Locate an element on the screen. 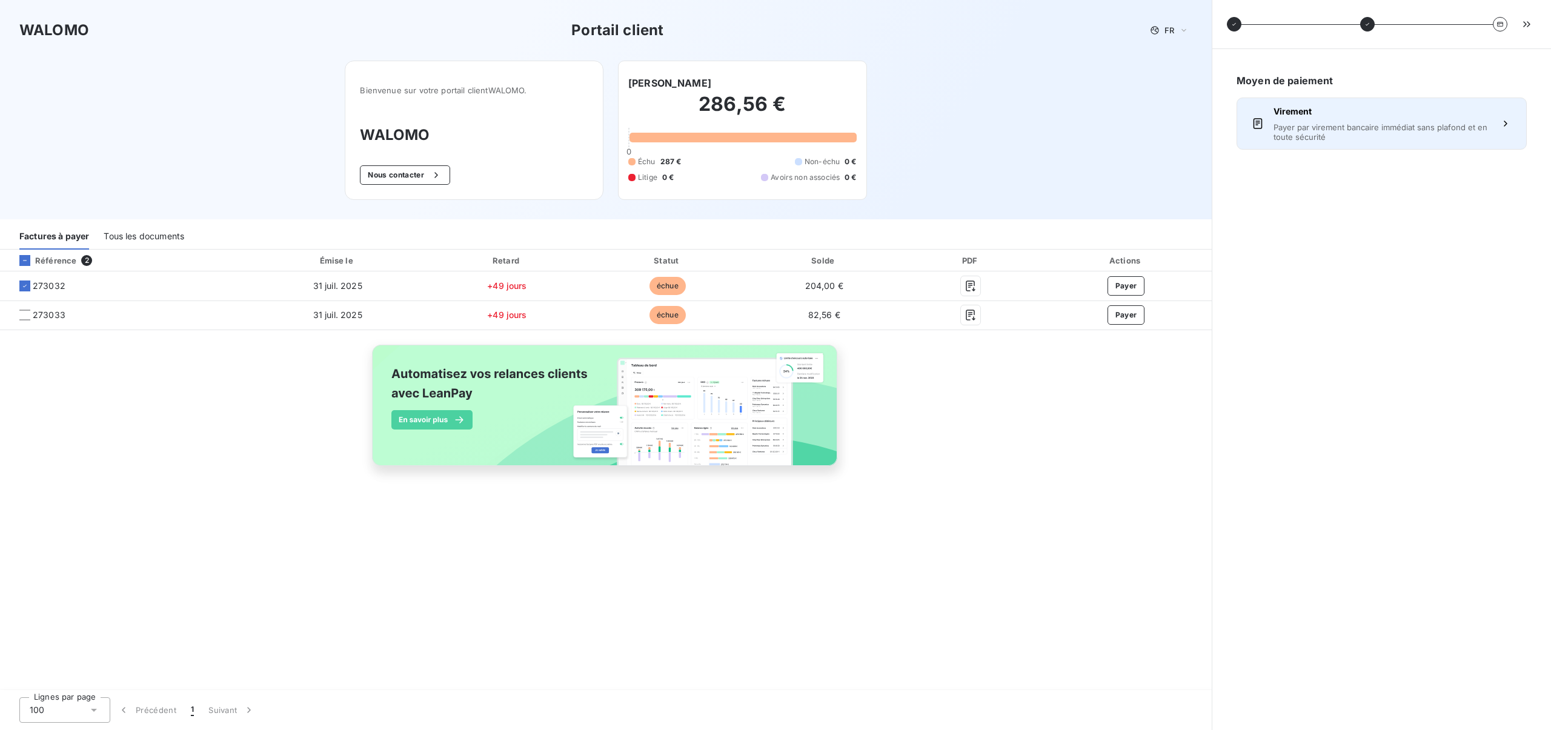 The width and height of the screenshot is (1551, 730). h6: Moyen de paiement is located at coordinates (1381, 81).